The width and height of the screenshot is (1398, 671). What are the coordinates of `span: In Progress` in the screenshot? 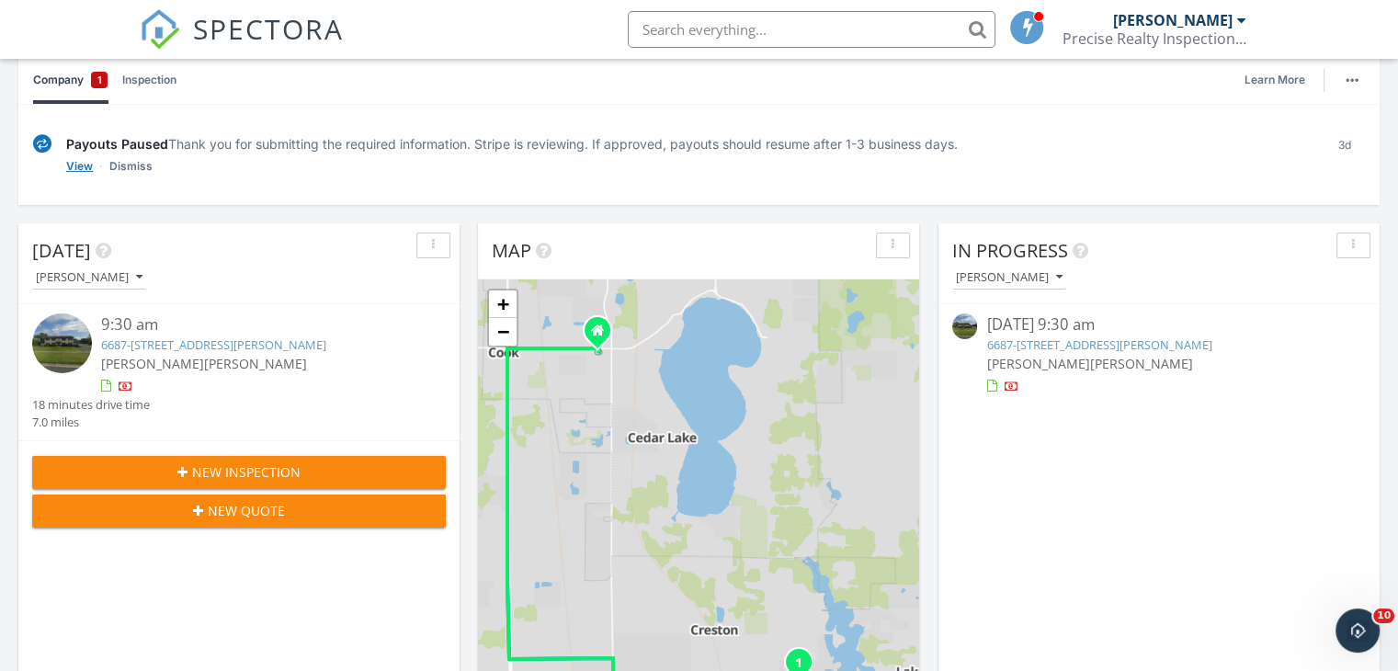 It's located at (1010, 250).